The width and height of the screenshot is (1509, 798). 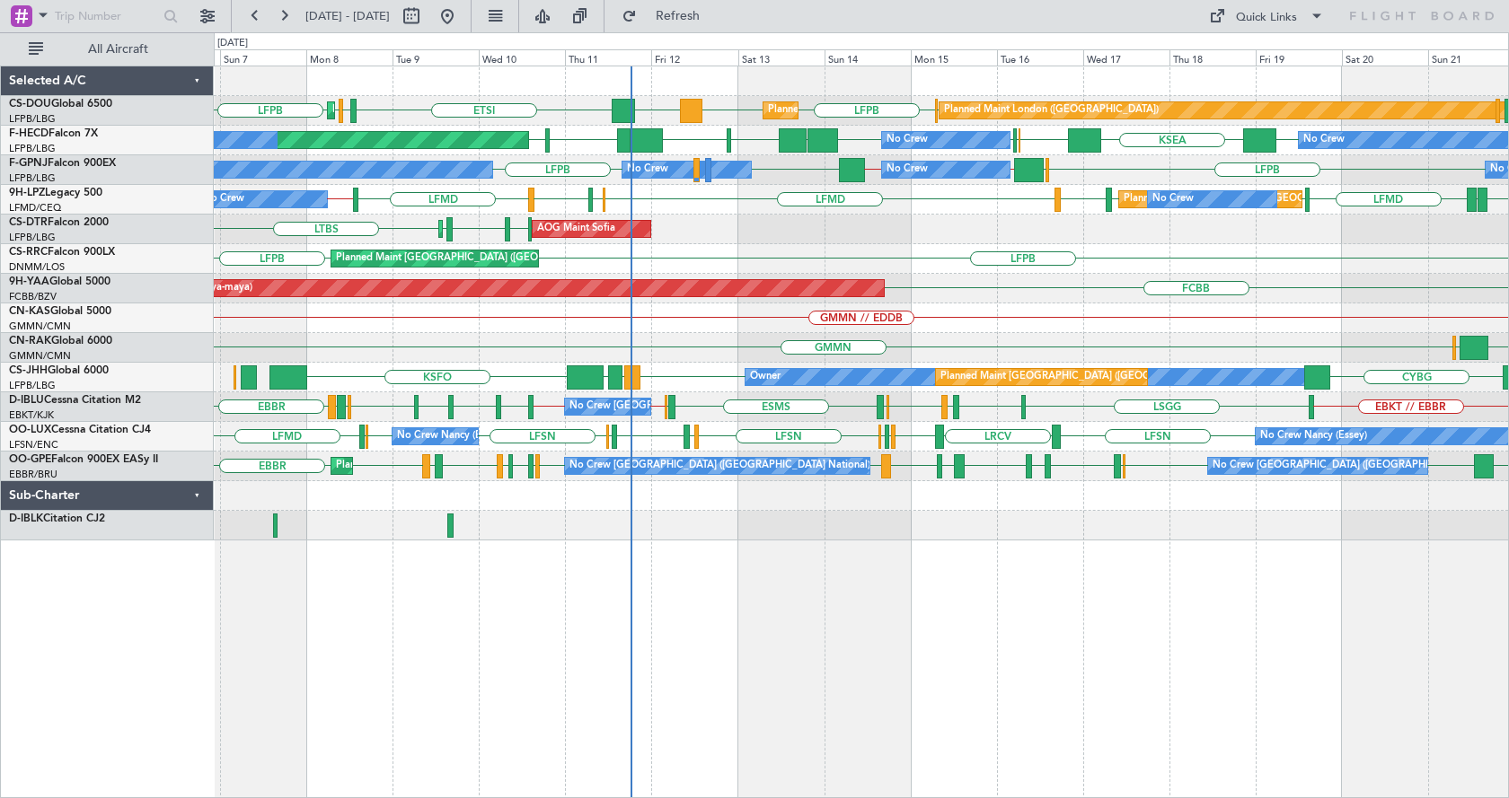 I want to click on a: D-IBLKCitation CJ2, so click(x=57, y=519).